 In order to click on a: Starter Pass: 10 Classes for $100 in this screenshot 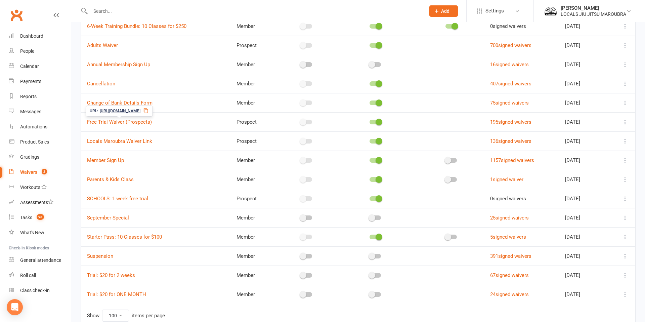, I will do `click(124, 237)`.